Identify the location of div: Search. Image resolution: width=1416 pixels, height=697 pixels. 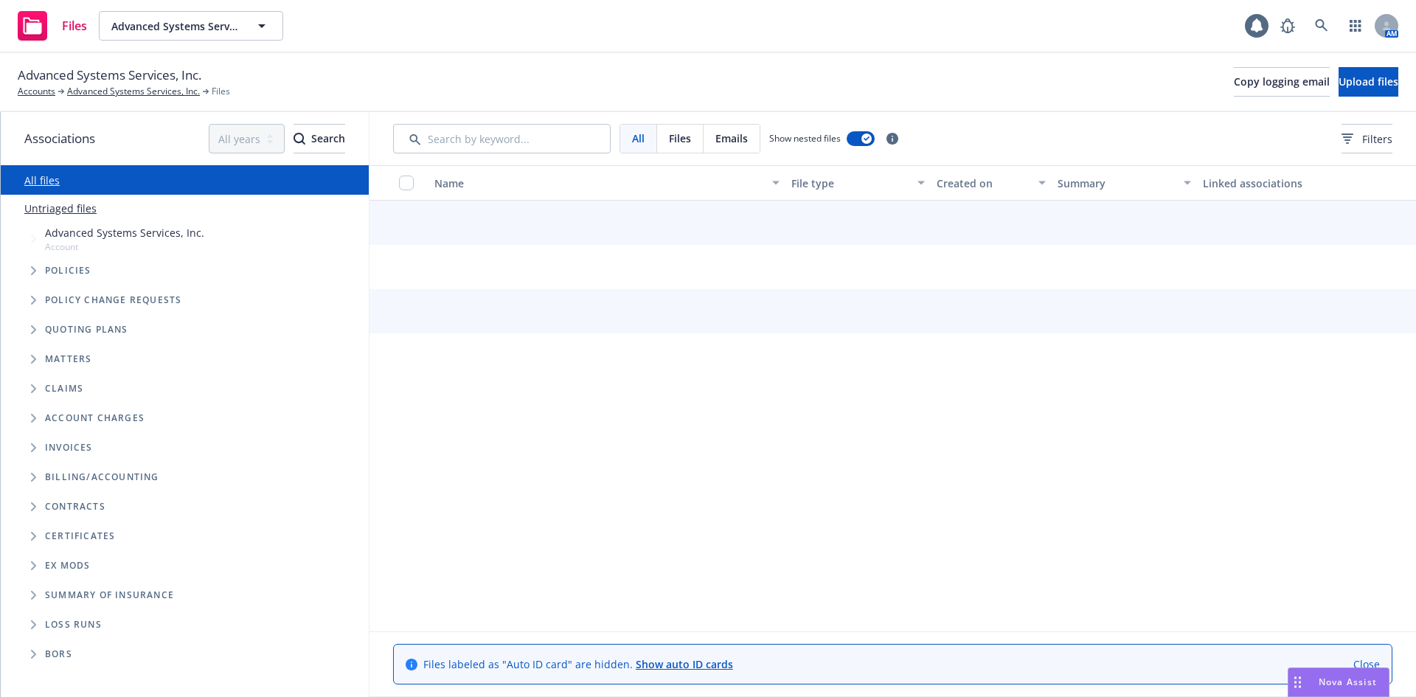
(319, 139).